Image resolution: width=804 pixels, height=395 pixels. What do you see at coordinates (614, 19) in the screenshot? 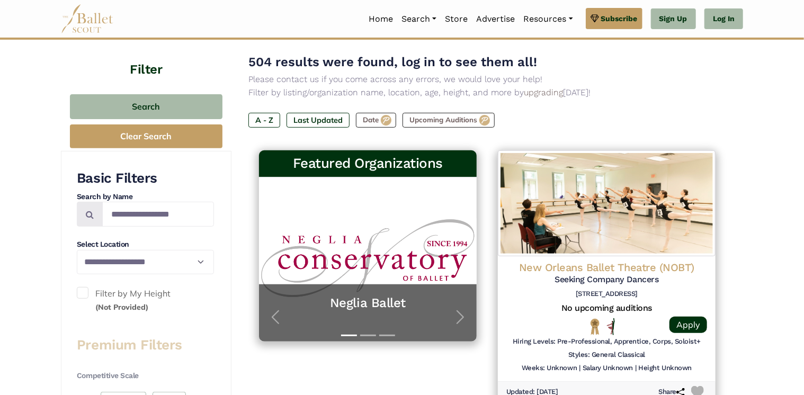
I see `a: Subscribe` at bounding box center [614, 19].